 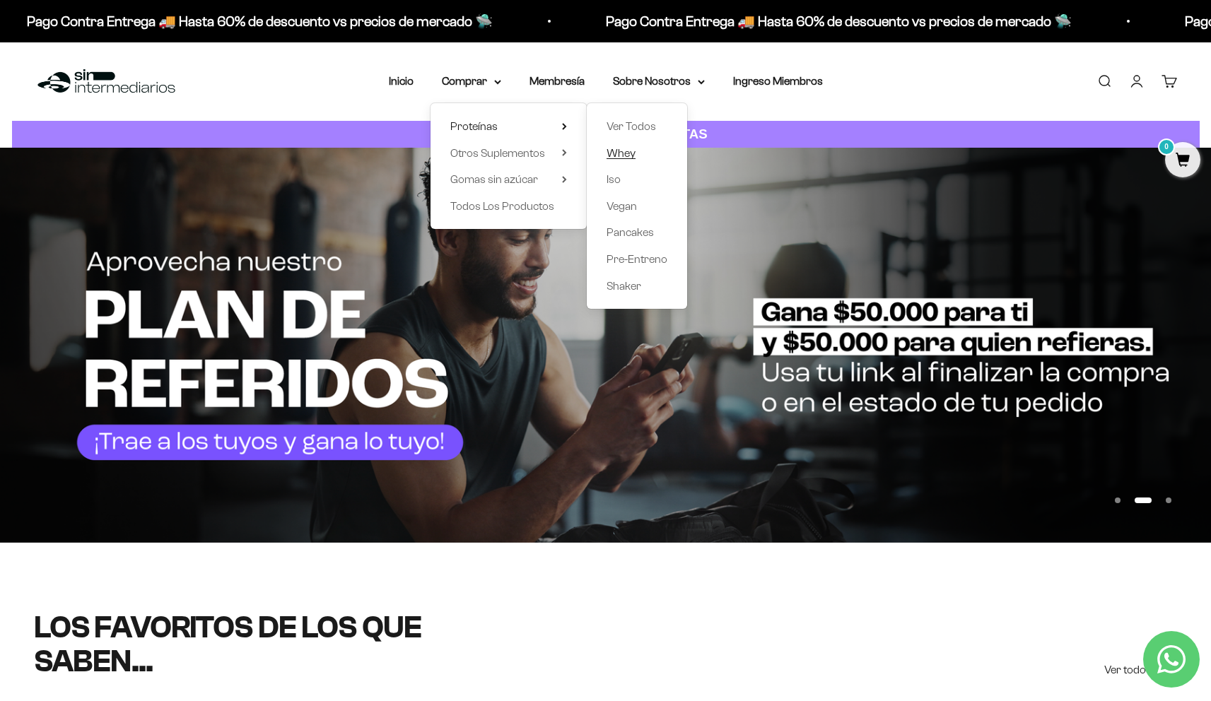 I want to click on a: Todos Los Productos, so click(x=508, y=206).